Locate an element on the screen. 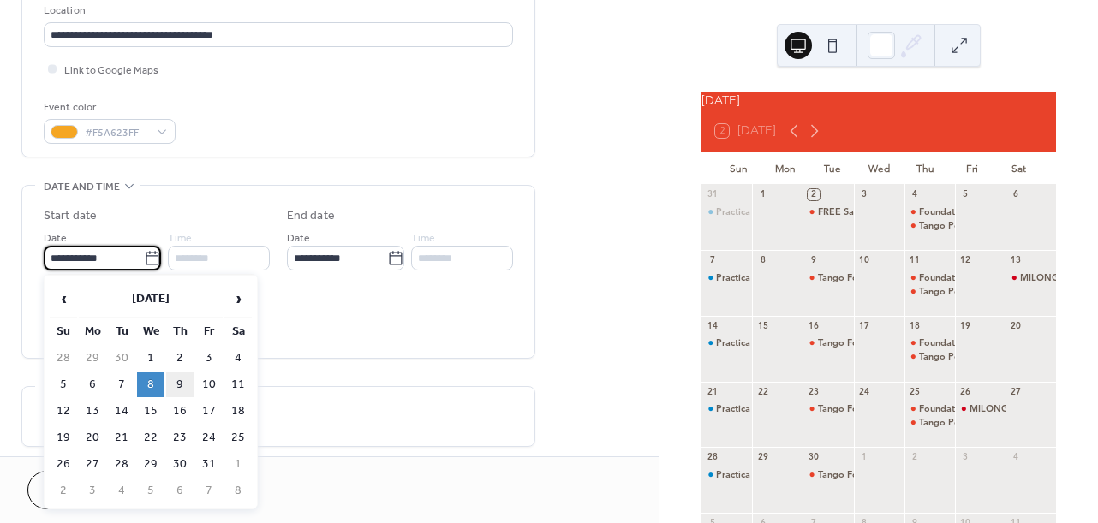 This screenshot has height=523, width=1098. td: 17 is located at coordinates (209, 411).